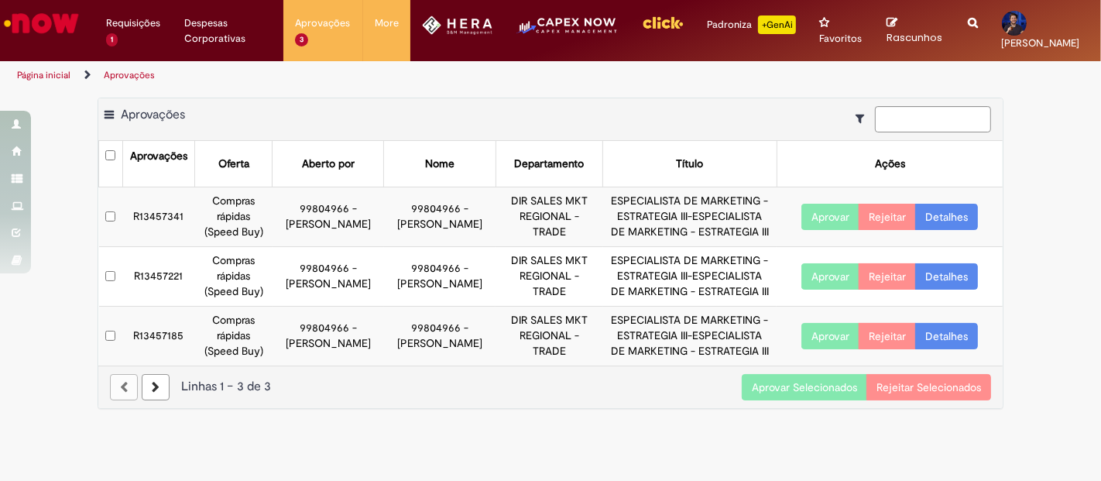 The image size is (1101, 481). What do you see at coordinates (228, 31) in the screenshot?
I see `span: Despesas Corporativas` at bounding box center [228, 31].